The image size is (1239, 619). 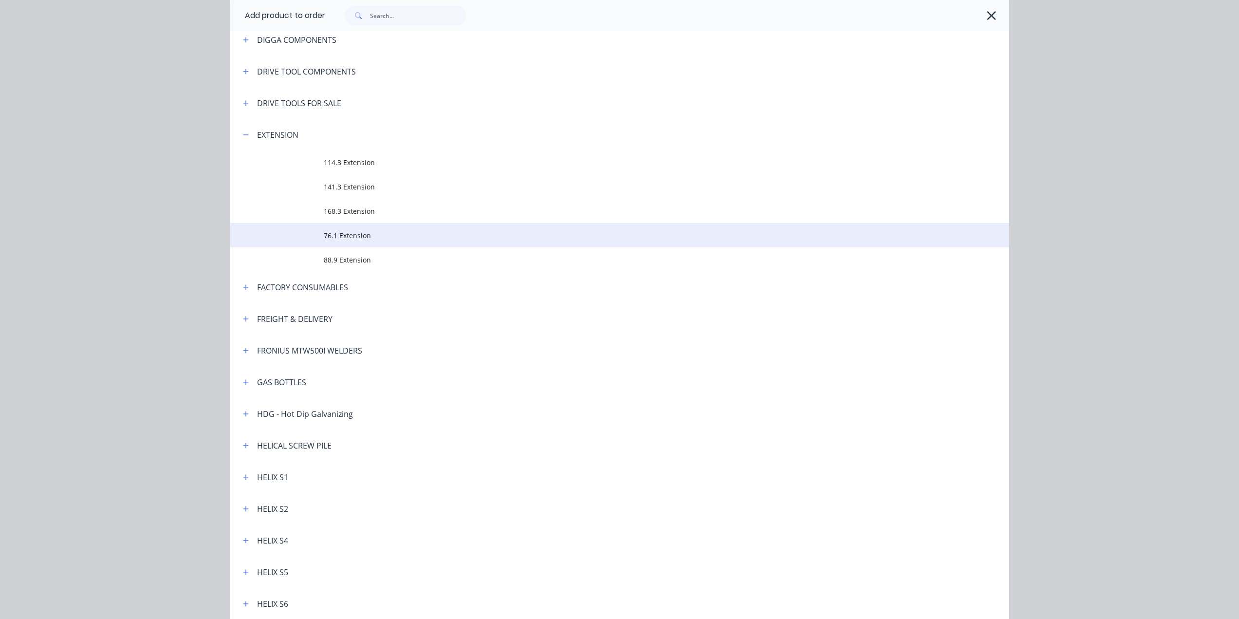 I want to click on div: FRONIUS MTW500I WELDERS, so click(x=310, y=350).